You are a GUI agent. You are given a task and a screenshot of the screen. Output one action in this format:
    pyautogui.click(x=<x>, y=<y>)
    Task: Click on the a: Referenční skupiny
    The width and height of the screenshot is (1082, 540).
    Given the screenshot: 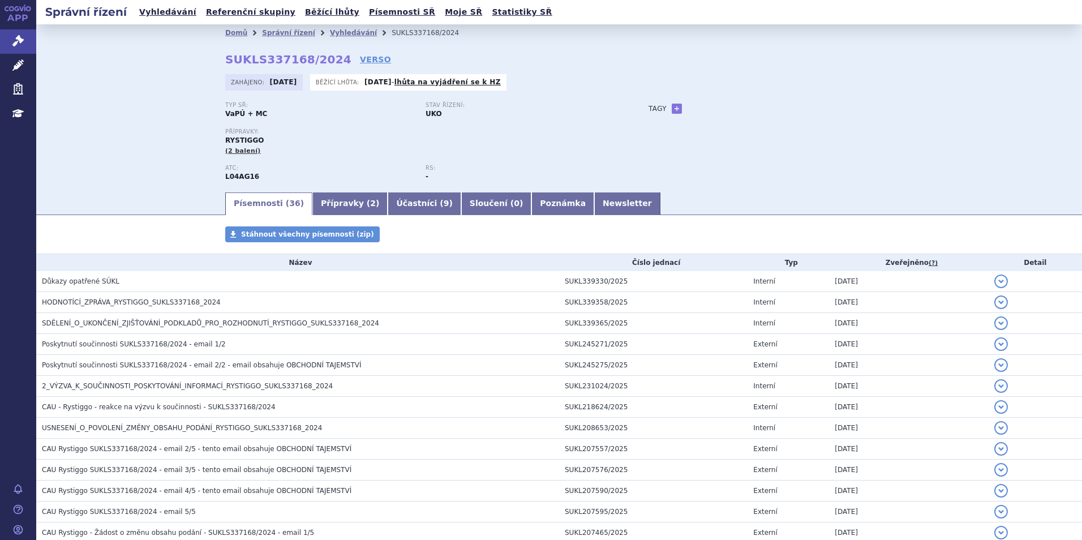 What is the action you would take?
    pyautogui.click(x=251, y=12)
    